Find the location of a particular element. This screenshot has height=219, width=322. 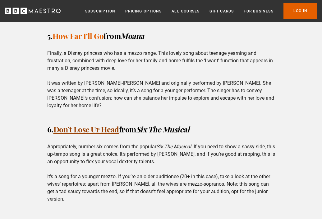

a: Subscription is located at coordinates (100, 11).